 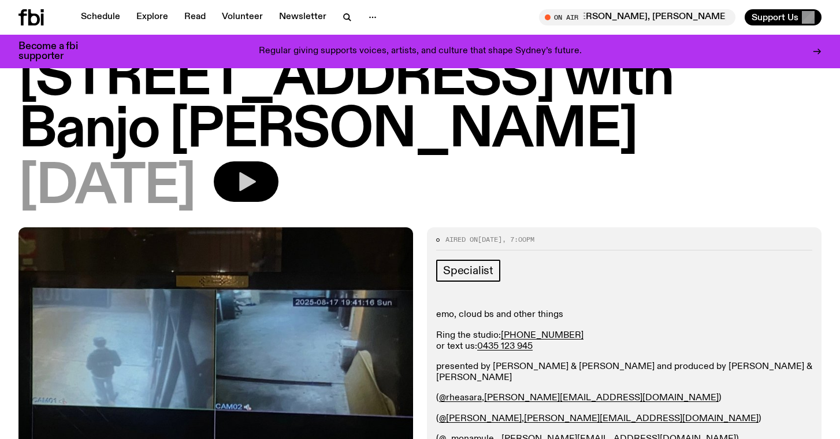 What do you see at coordinates (461, 398) in the screenshot?
I see `a: @rheasara` at bounding box center [461, 398].